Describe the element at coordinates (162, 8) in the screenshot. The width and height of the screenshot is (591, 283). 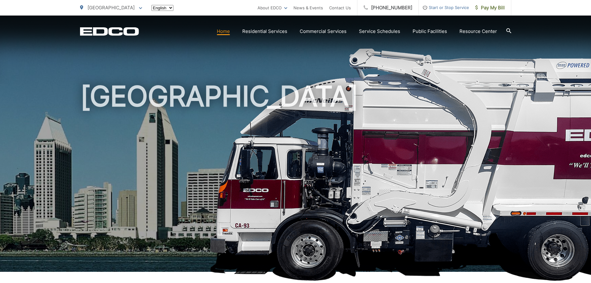
I see `select: Select a language` at that location.